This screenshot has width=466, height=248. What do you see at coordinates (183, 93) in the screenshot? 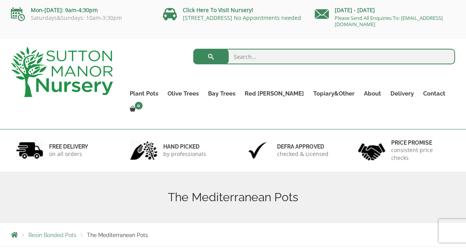
I see `a: Olive Trees` at bounding box center [183, 93].